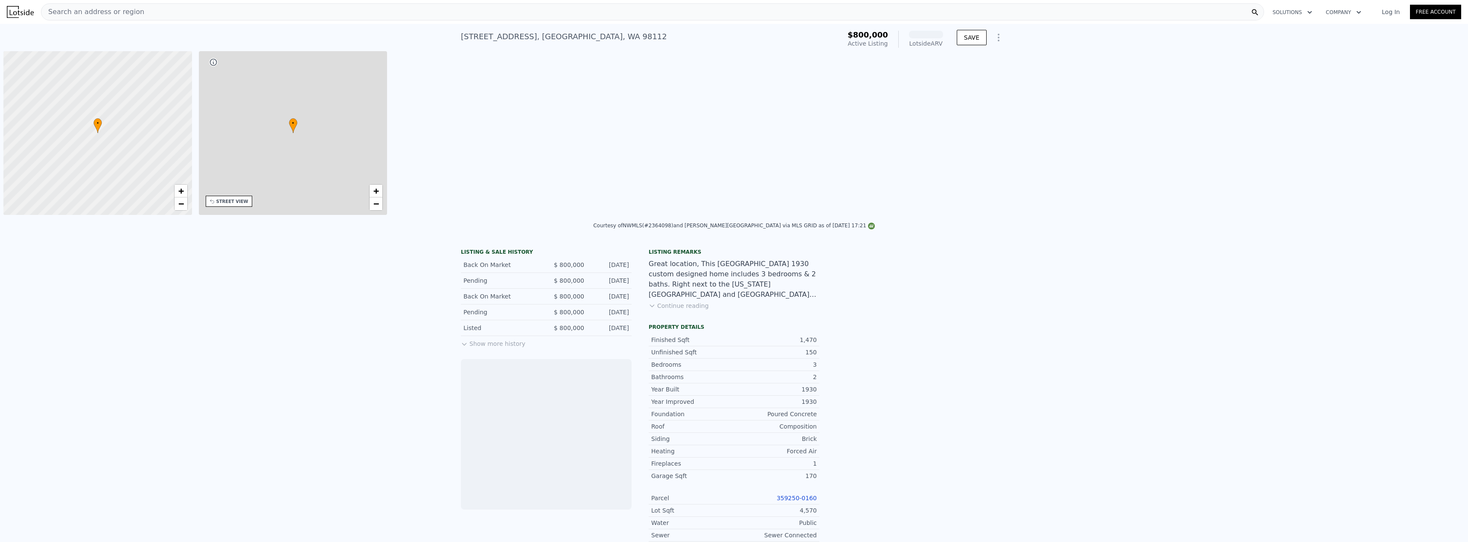 The width and height of the screenshot is (1468, 542). Describe the element at coordinates (1436, 12) in the screenshot. I see `a: Free Account` at that location.